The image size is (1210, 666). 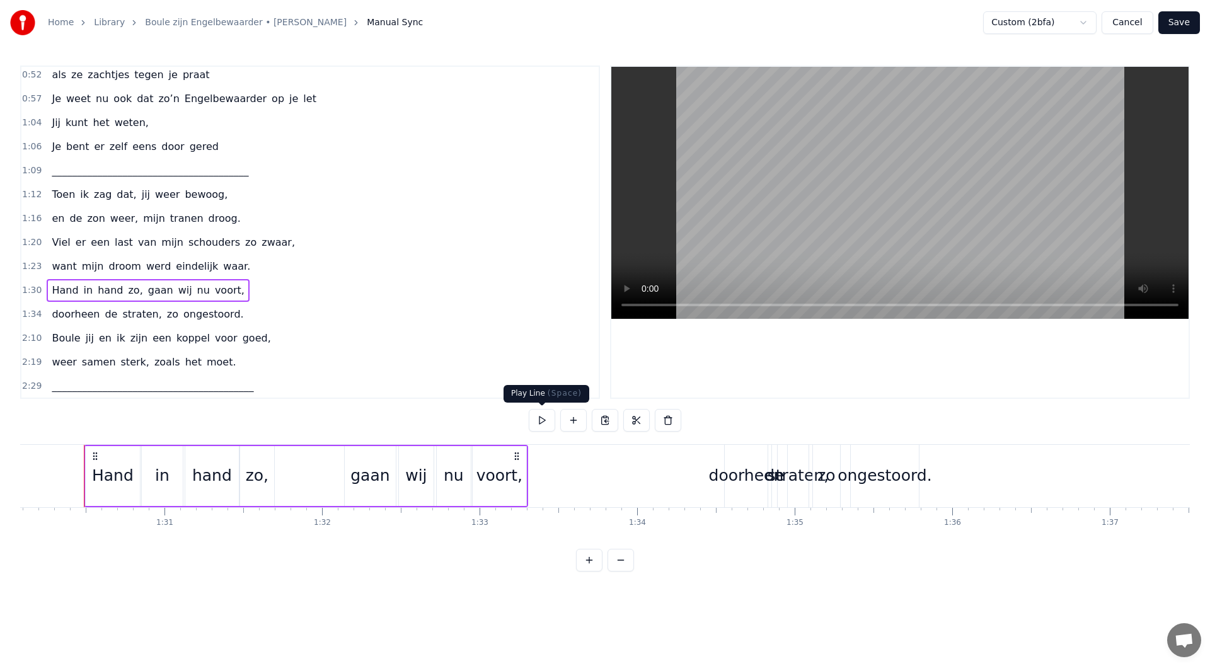 What do you see at coordinates (214, 242) in the screenshot?
I see `span: schouders` at bounding box center [214, 242].